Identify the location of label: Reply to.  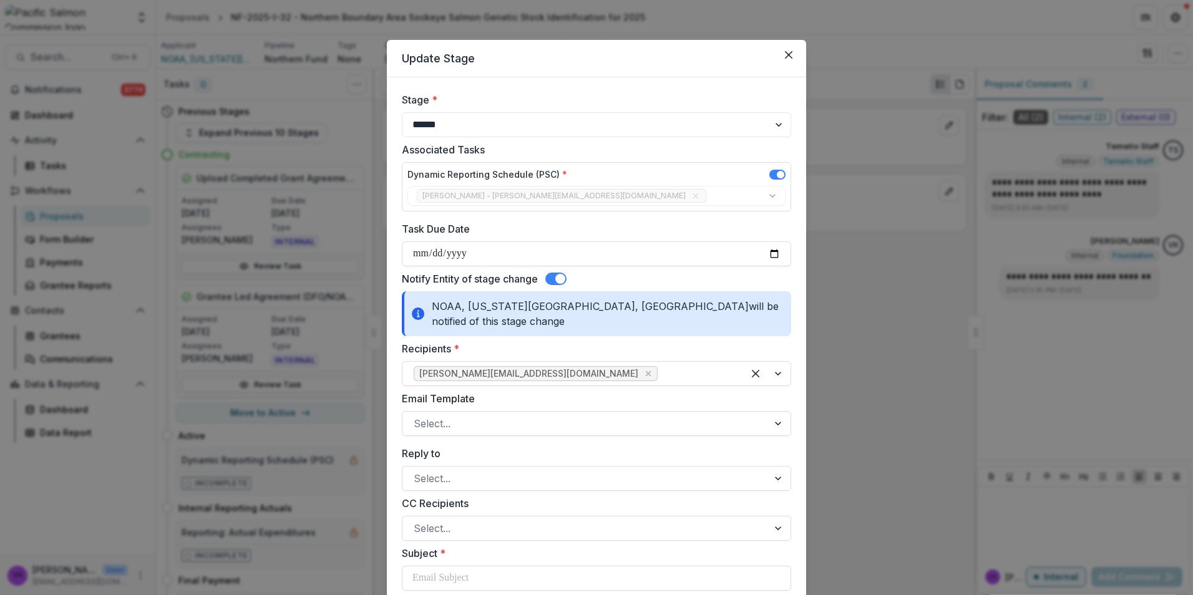
(593, 453).